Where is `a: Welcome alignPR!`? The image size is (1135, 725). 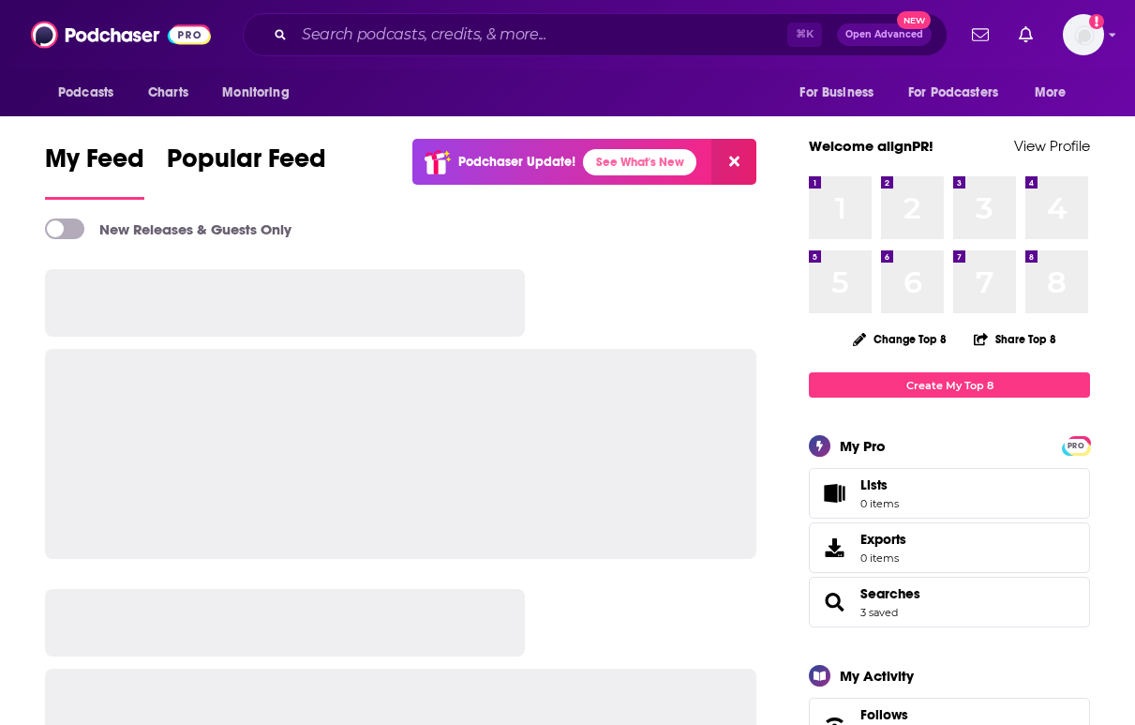 a: Welcome alignPR! is located at coordinates (871, 145).